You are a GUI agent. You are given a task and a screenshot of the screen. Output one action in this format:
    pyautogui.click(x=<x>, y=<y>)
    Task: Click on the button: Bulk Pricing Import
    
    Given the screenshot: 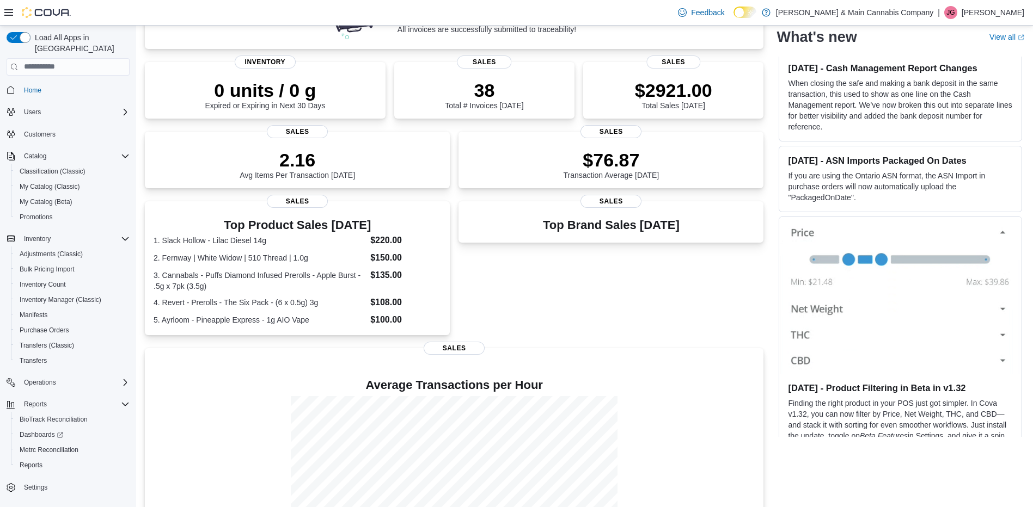 What is the action you would take?
    pyautogui.click(x=72, y=269)
    